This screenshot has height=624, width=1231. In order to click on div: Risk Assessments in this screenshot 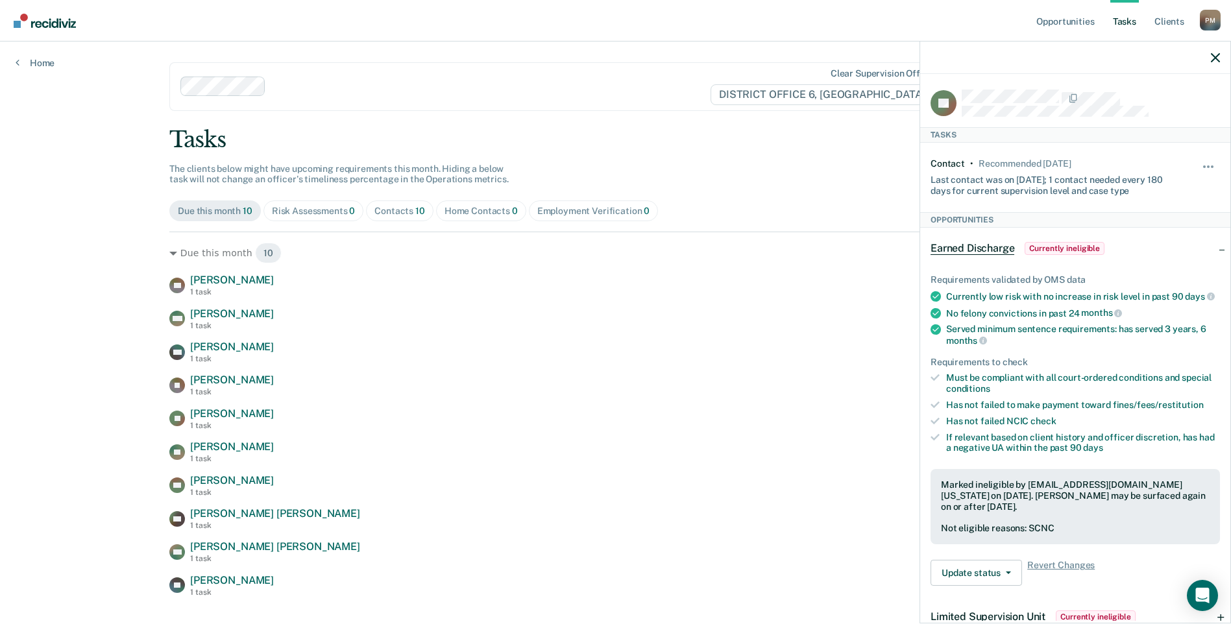, I will do `click(313, 211)`.